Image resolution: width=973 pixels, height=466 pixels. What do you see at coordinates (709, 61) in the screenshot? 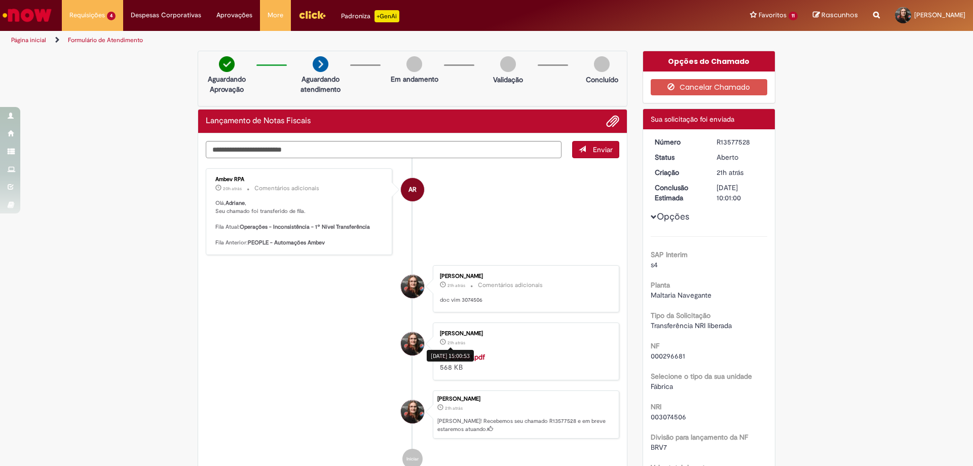
I see `div: Opções do Chamado` at bounding box center [709, 61].